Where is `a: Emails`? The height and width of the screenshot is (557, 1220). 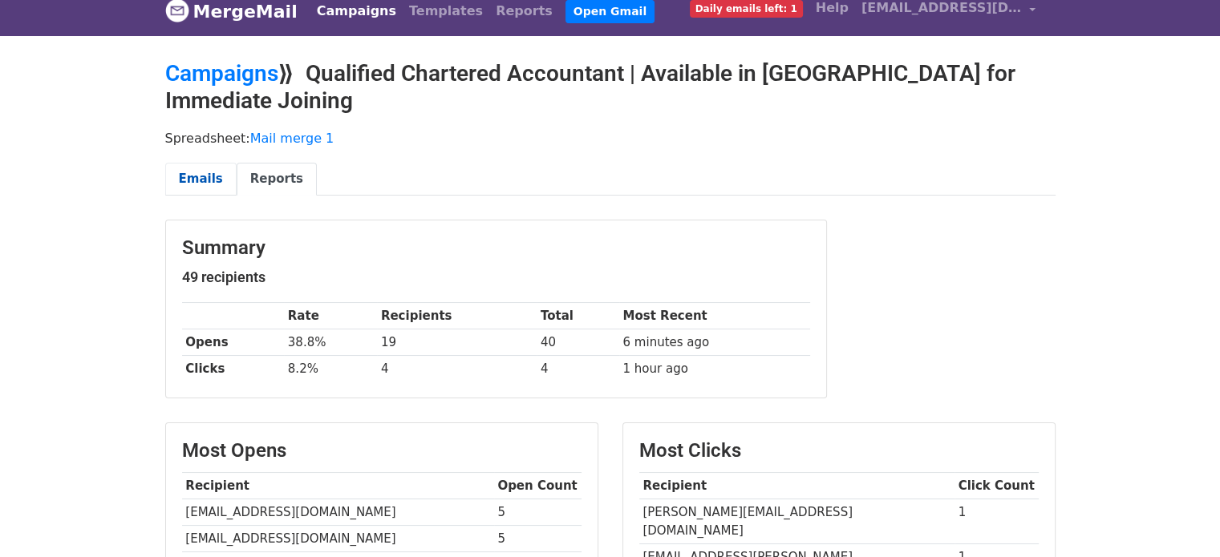
a: Emails is located at coordinates (200, 179).